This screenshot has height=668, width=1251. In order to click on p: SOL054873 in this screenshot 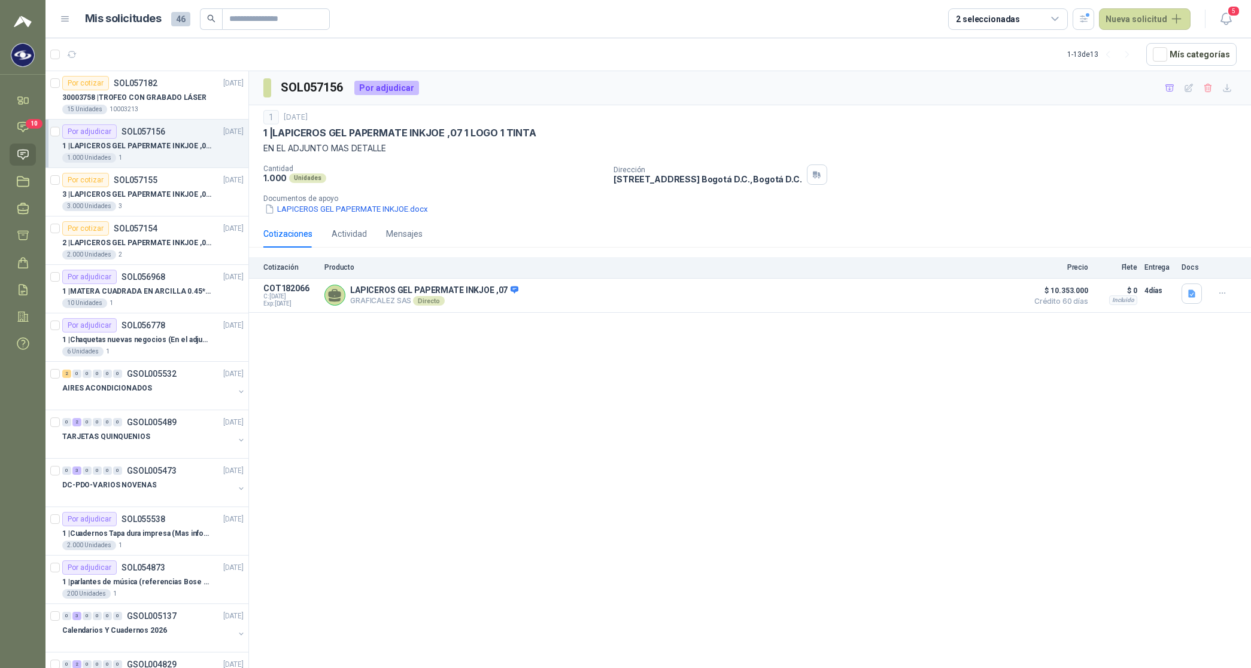, I will do `click(143, 568)`.